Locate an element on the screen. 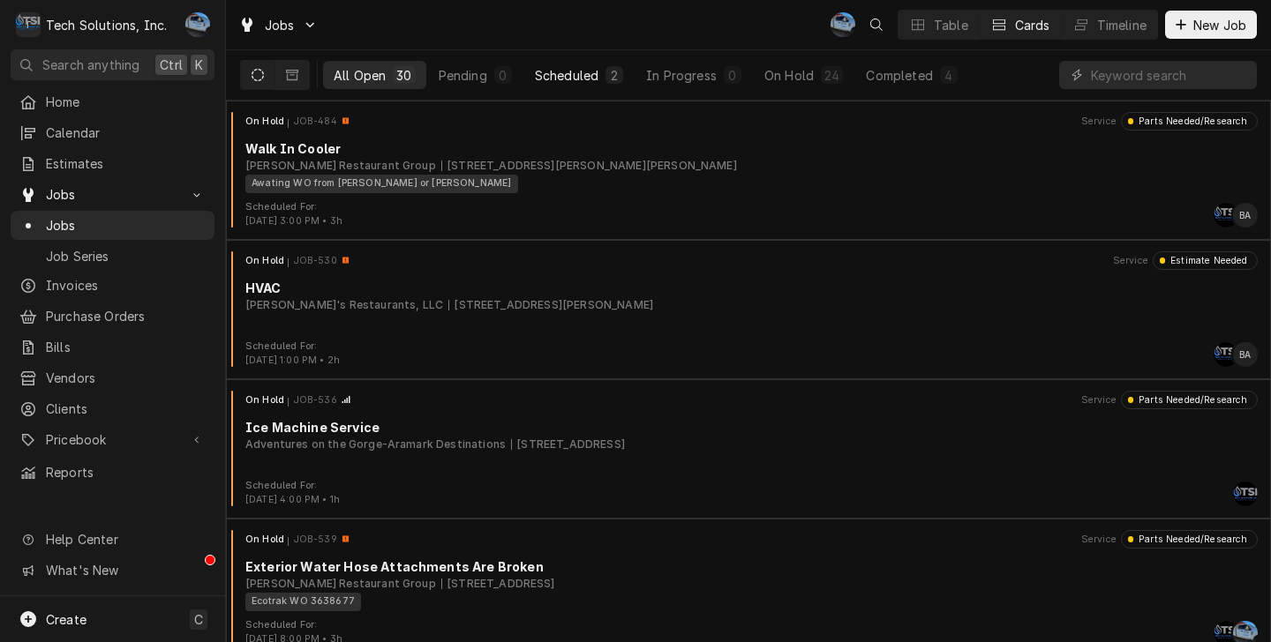  span: C is located at coordinates (199, 619).